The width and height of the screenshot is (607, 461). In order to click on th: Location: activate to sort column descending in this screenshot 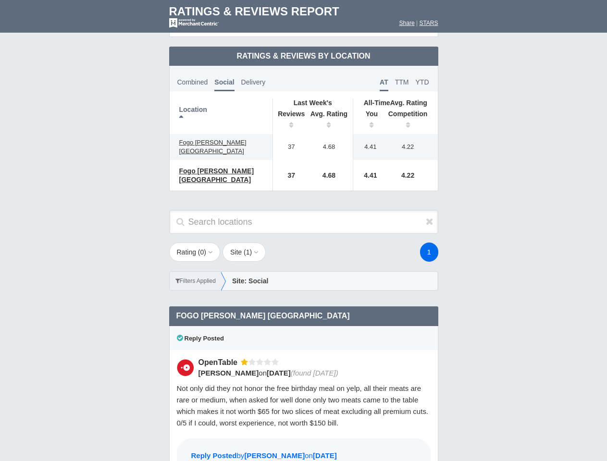, I will do `click(221, 116)`.